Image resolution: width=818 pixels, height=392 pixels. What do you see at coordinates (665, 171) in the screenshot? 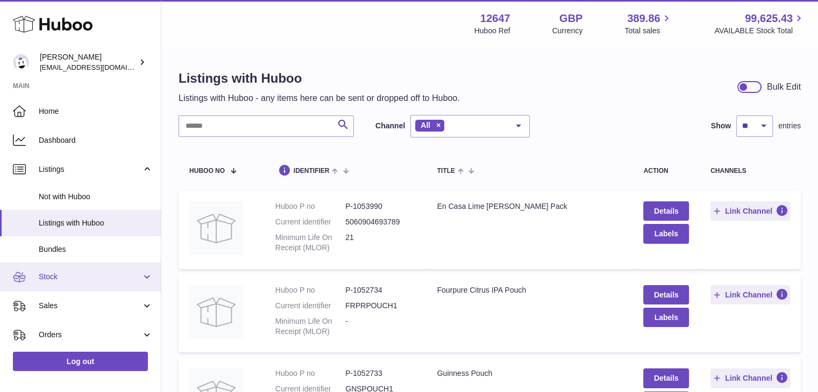
I see `div: action` at bounding box center [665, 171].